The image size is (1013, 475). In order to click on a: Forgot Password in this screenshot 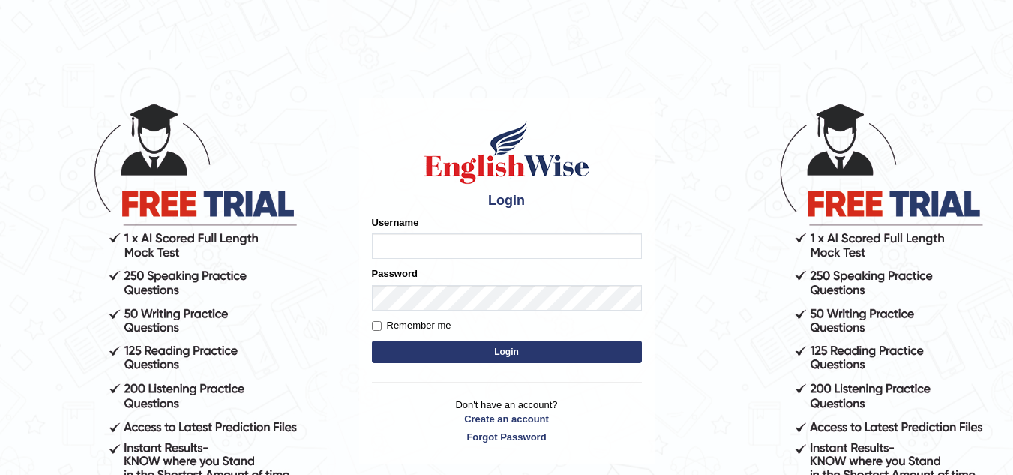, I will do `click(507, 437)`.